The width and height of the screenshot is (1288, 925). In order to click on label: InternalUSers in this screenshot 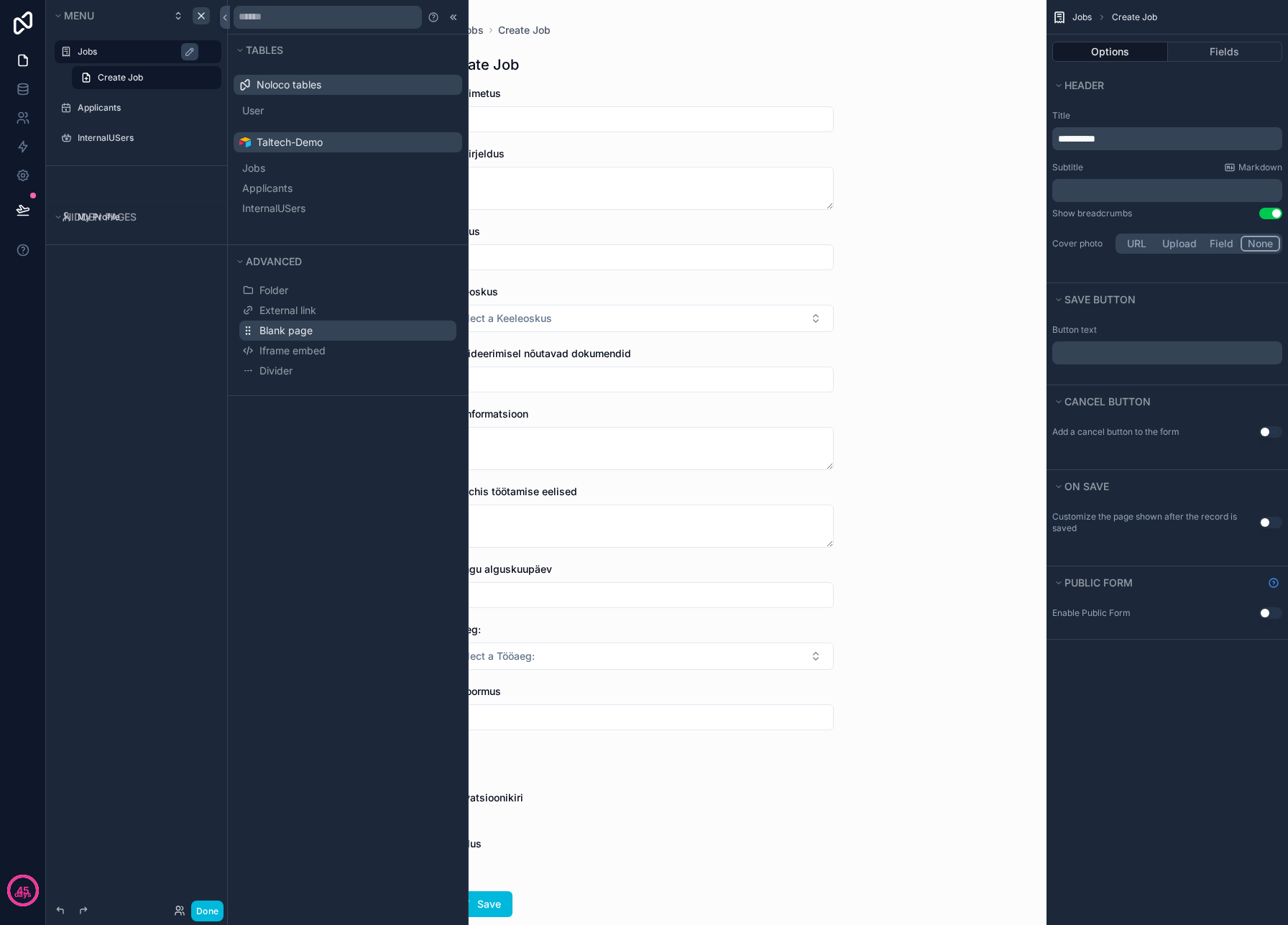, I will do `click(146, 138)`.